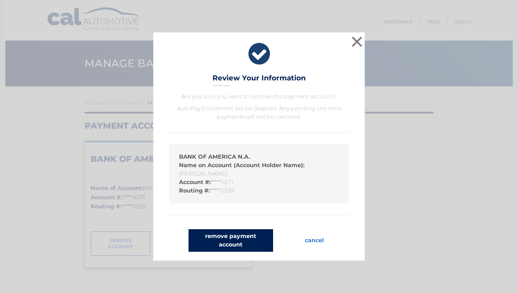 The height and width of the screenshot is (293, 518). What do you see at coordinates (195, 182) in the screenshot?
I see `strong: Account #:` at bounding box center [195, 182].